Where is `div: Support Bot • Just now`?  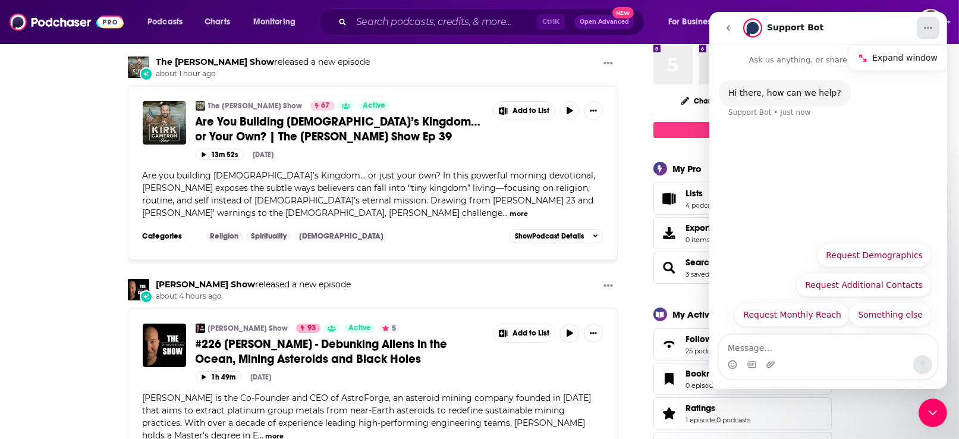 div: Support Bot • Just now is located at coordinates (60, 101).